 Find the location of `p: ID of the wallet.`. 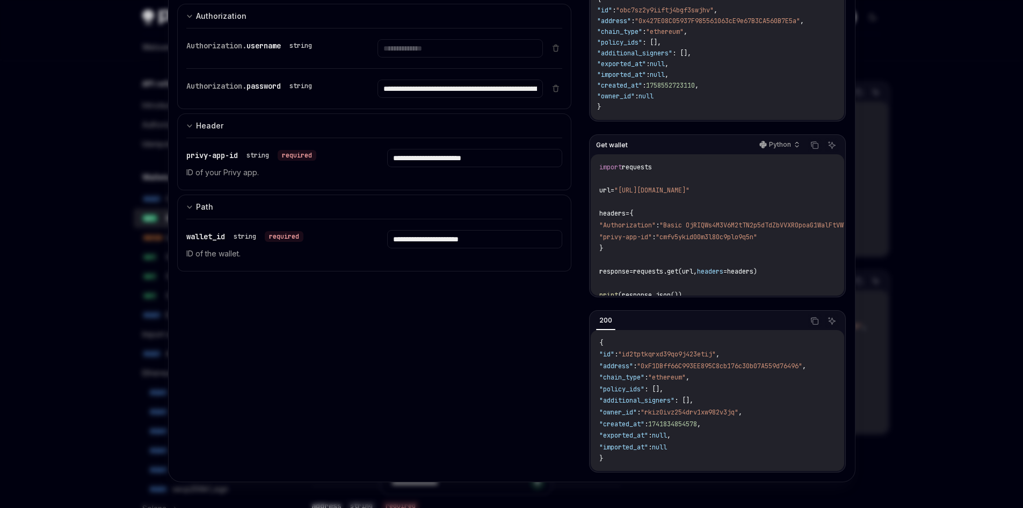

p: ID of the wallet. is located at coordinates (274, 254).